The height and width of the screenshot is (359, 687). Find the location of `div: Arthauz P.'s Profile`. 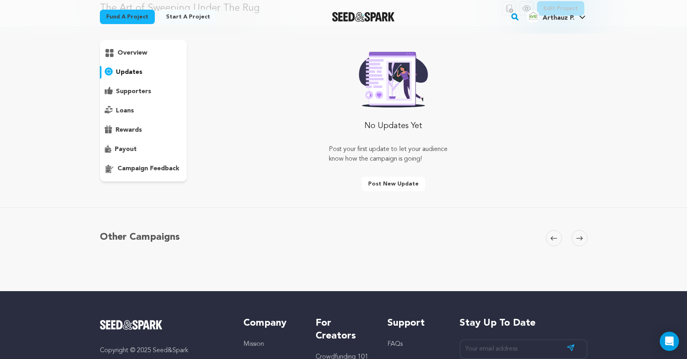

div: Arthauz P.'s Profile is located at coordinates (551, 16).